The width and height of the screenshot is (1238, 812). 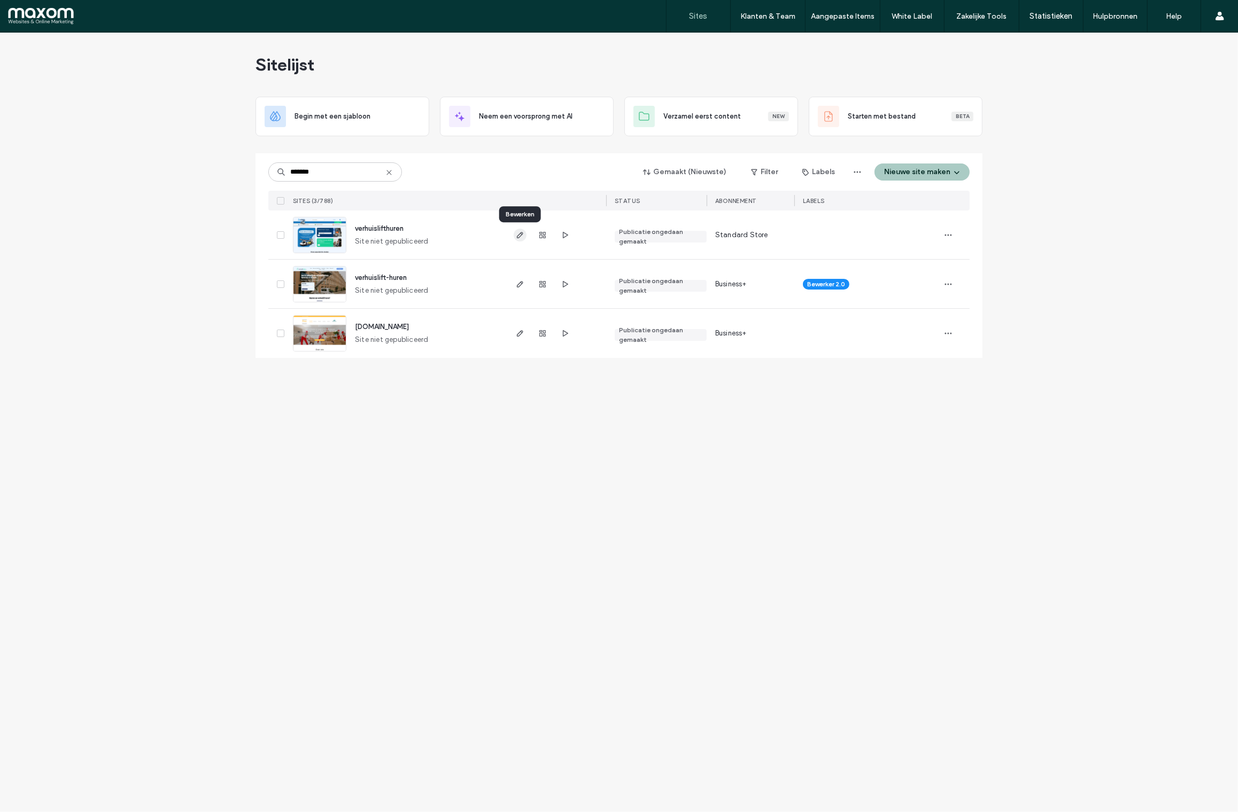 What do you see at coordinates (699, 16) in the screenshot?
I see `label: Sites` at bounding box center [699, 16].